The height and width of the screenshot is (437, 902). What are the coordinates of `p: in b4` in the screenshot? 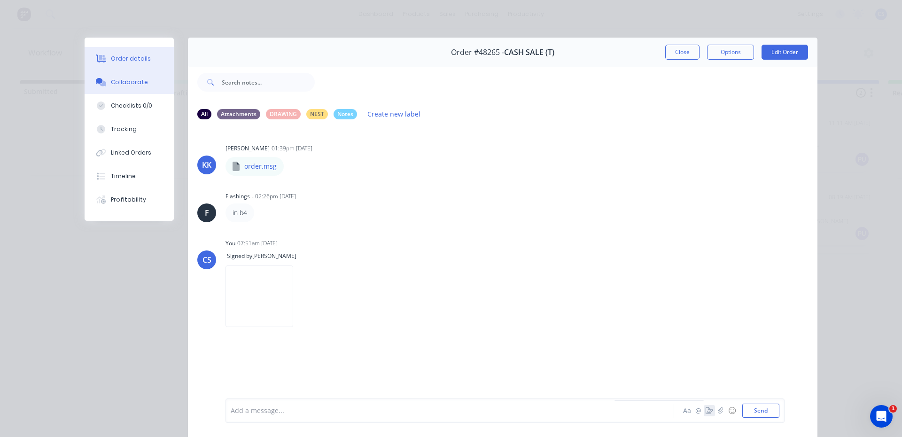 It's located at (240, 213).